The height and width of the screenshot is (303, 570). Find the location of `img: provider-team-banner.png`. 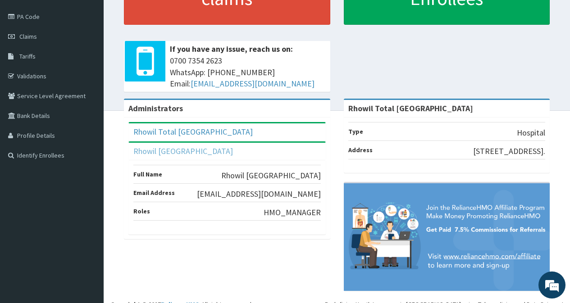

img: provider-team-banner.png is located at coordinates (447, 237).